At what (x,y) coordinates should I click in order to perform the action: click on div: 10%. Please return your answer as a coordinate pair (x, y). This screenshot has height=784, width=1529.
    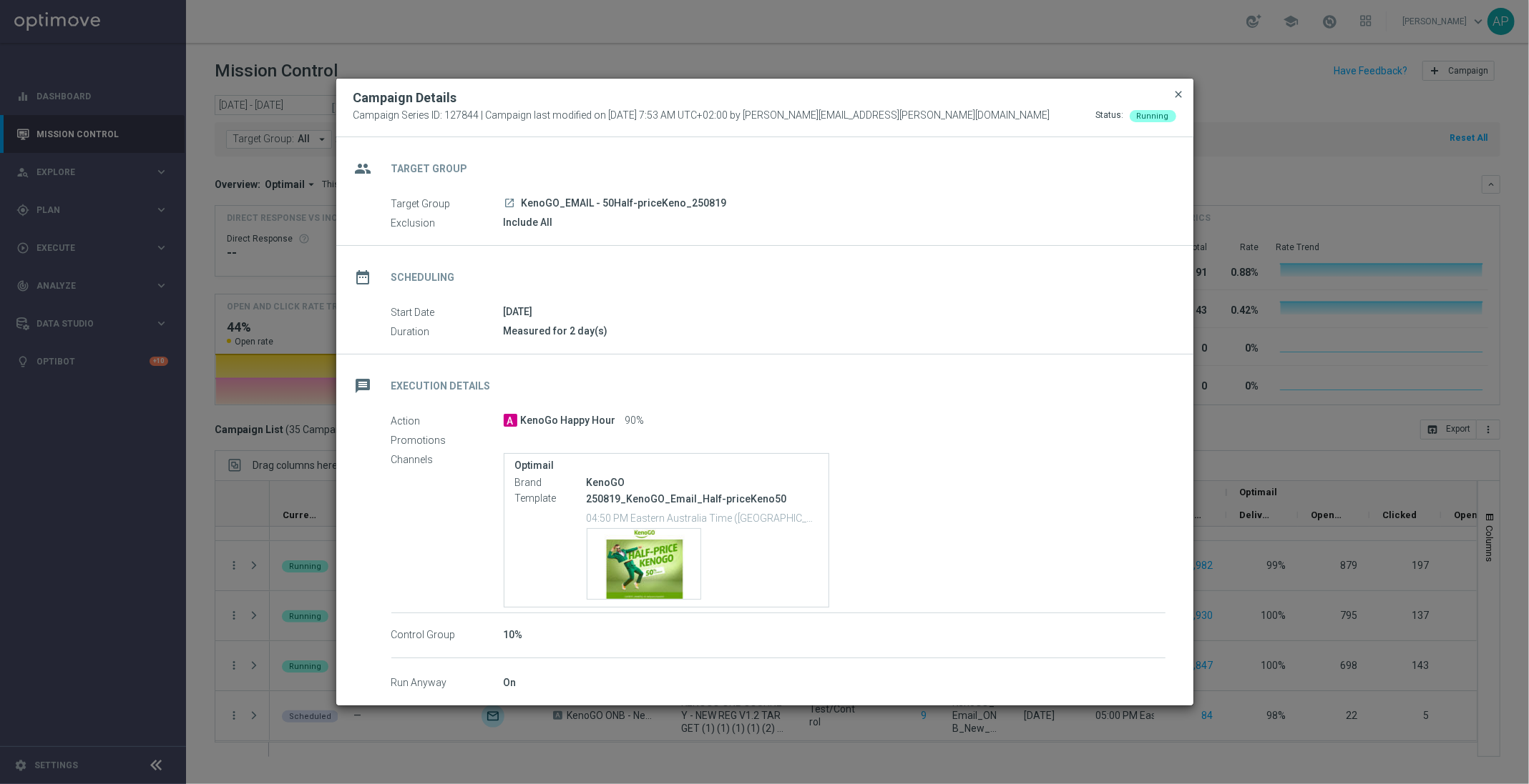
    Looking at the image, I should click on (834, 635).